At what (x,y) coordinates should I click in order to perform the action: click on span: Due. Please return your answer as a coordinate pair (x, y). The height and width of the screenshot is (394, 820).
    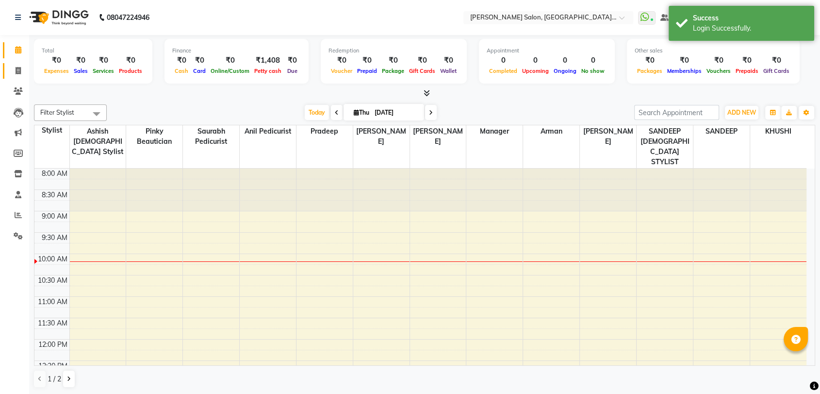
    Looking at the image, I should click on (292, 71).